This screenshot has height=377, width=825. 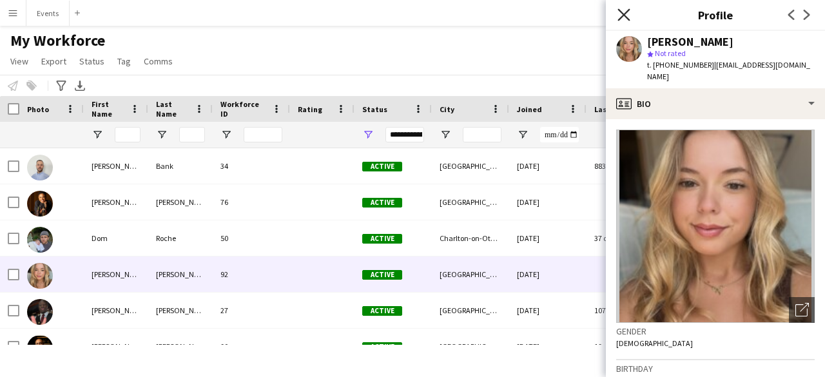 What do you see at coordinates (19, 61) in the screenshot?
I see `span: View` at bounding box center [19, 61].